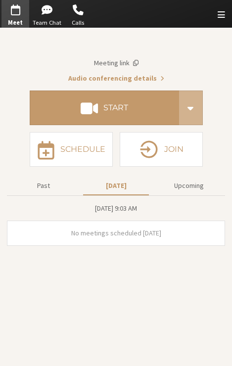 This screenshot has width=232, height=366. I want to click on span: Team Chat, so click(47, 23).